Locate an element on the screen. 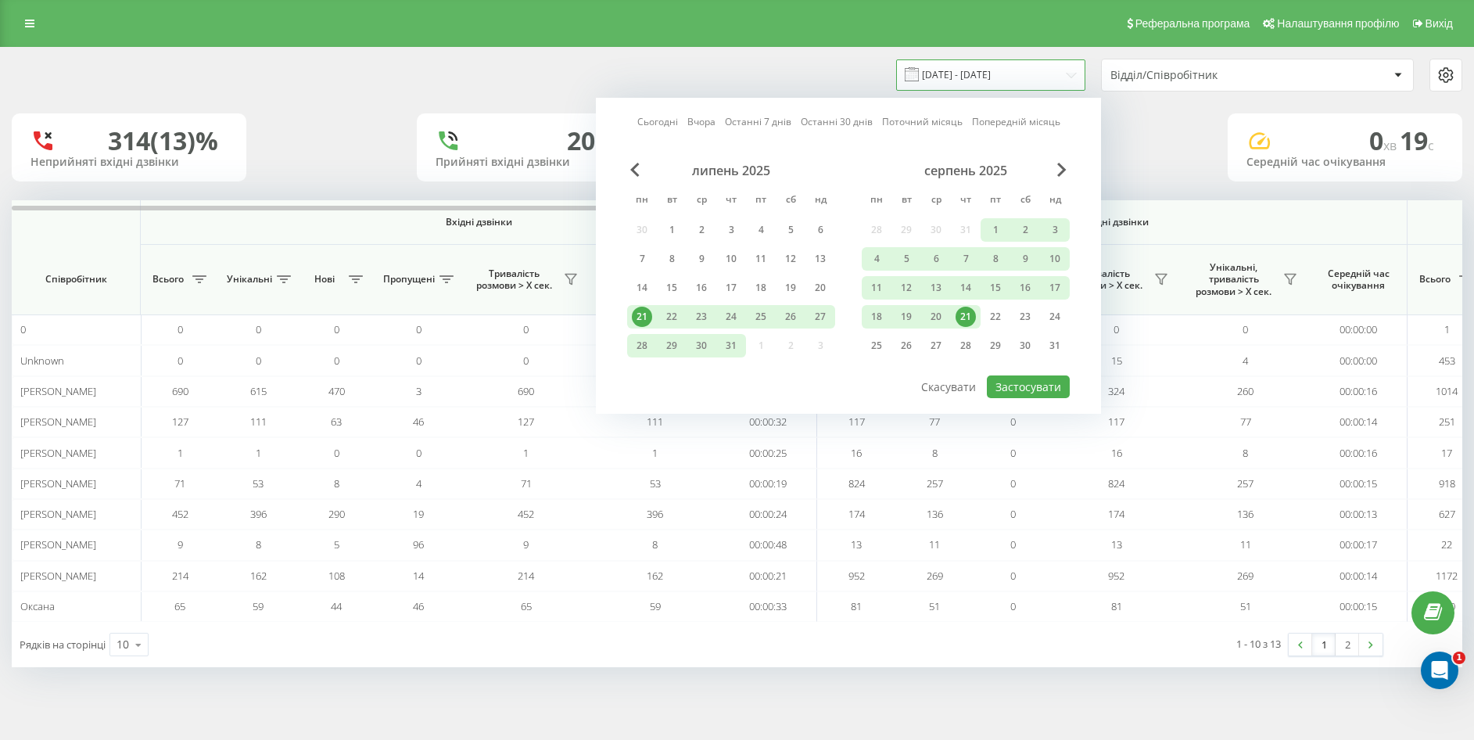  span: 96 is located at coordinates (418, 544).